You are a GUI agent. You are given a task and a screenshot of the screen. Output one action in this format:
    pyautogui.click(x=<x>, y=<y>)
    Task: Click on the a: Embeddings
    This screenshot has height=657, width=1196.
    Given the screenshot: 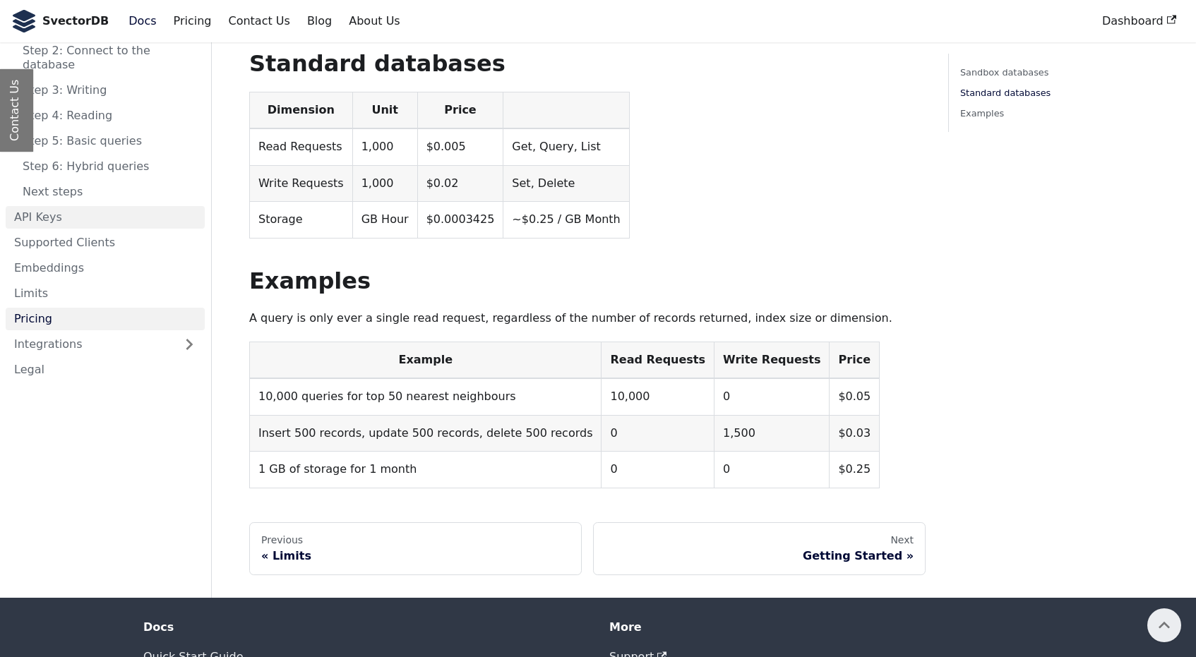 What is the action you would take?
    pyautogui.click(x=105, y=268)
    